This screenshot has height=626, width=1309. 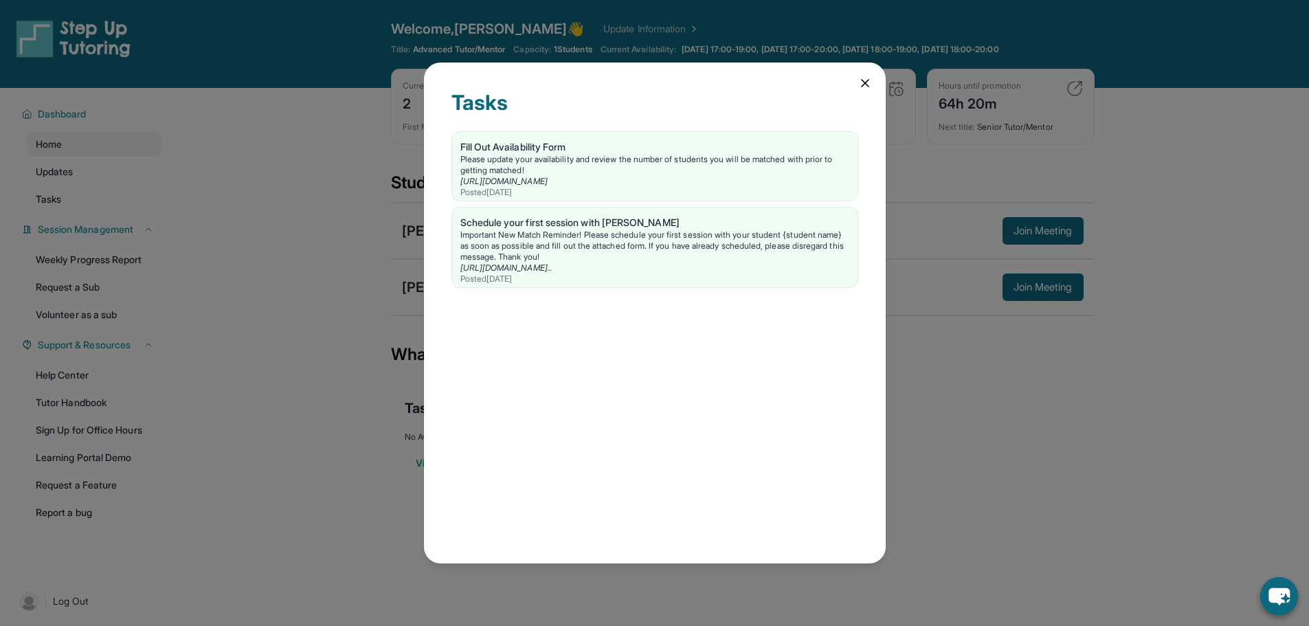 What do you see at coordinates (655, 246) in the screenshot?
I see `div: Important New Match Reminder! Please schedule your first session with your student {student name}...` at bounding box center [655, 246].